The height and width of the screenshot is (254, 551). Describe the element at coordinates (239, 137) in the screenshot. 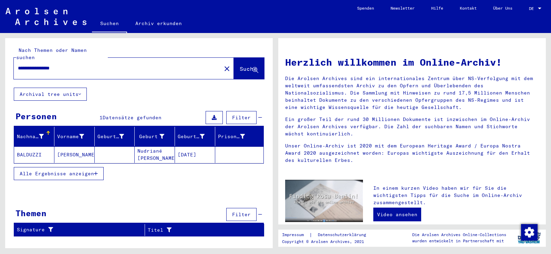

I see `mat-header-cell: Prisoner #` at that location.